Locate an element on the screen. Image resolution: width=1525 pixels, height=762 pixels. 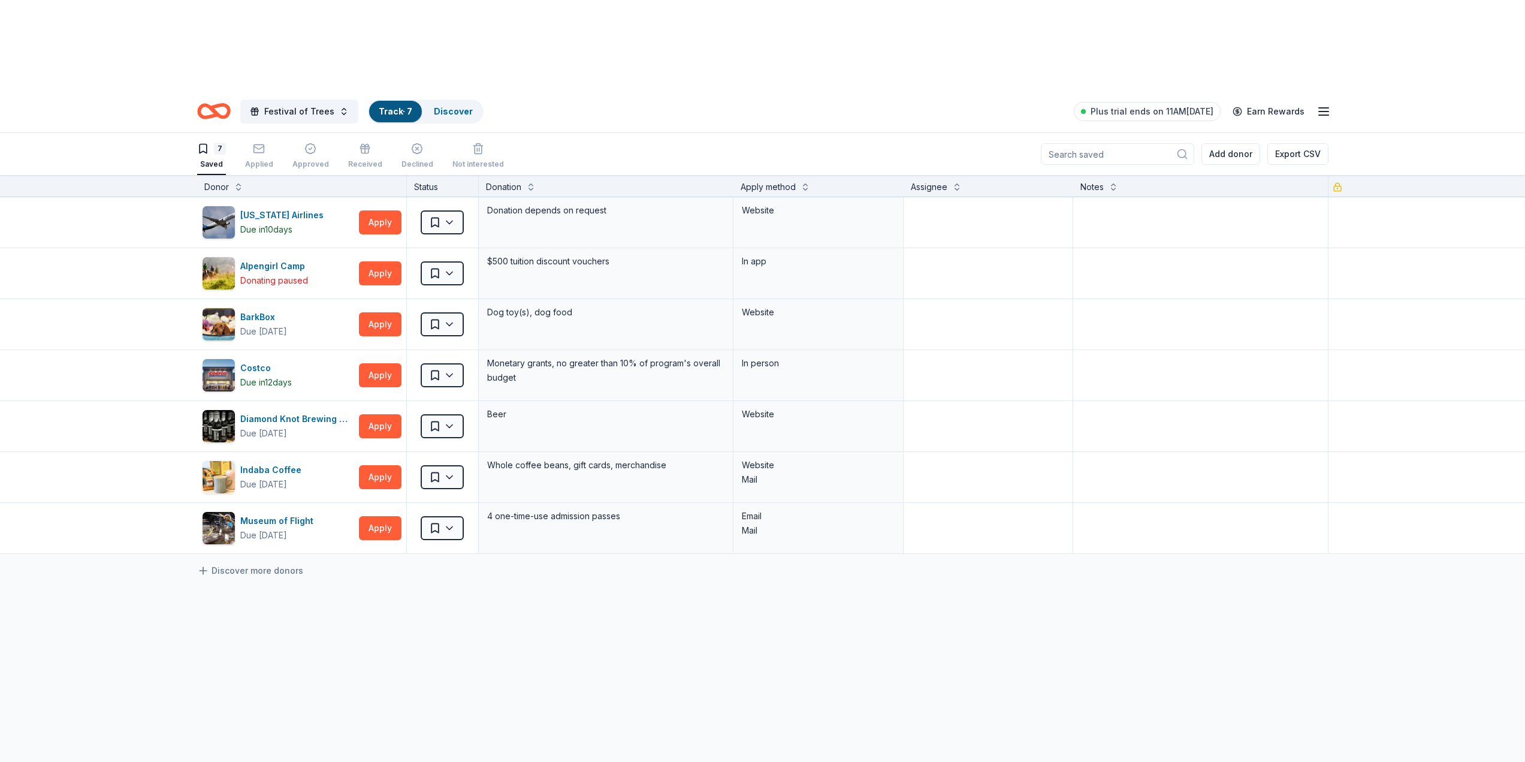
button: 7Saved is located at coordinates (212, 156).